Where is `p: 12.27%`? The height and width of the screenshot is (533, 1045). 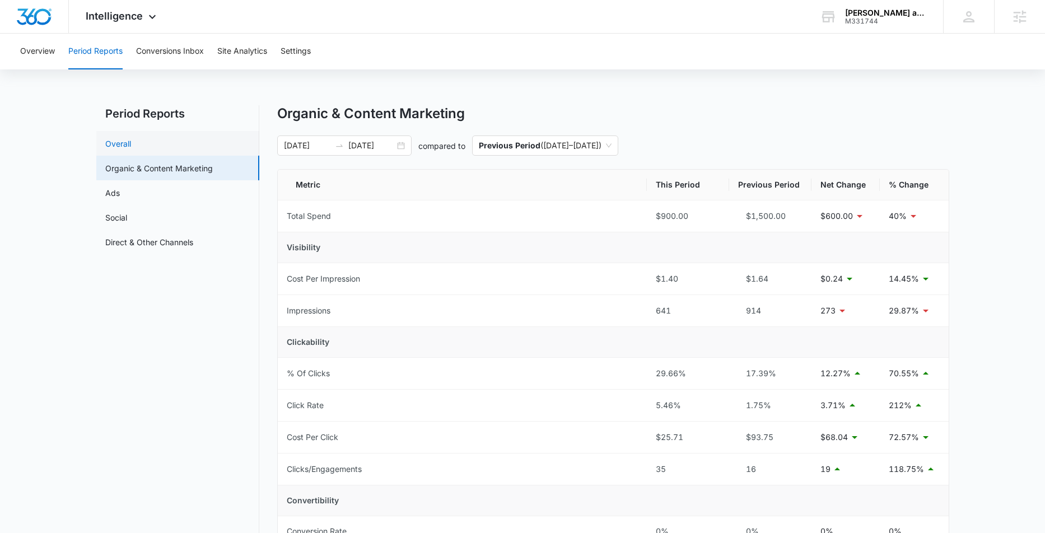 p: 12.27% is located at coordinates (836, 374).